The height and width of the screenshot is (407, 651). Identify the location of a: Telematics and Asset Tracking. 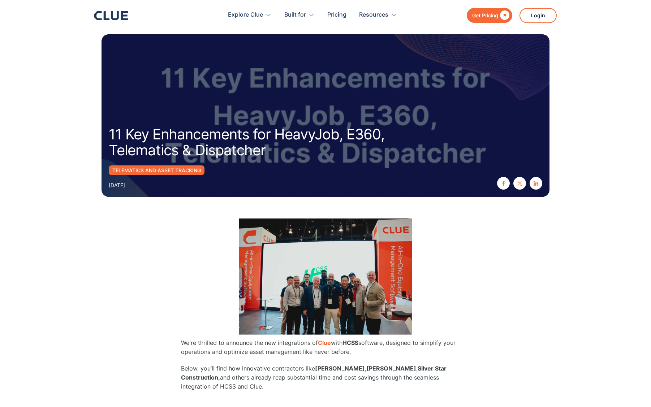
(156, 170).